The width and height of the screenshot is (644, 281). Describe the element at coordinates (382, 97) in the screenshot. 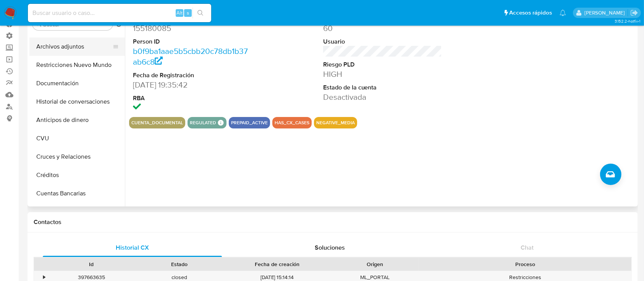

I see `dd: Desactivada` at that location.